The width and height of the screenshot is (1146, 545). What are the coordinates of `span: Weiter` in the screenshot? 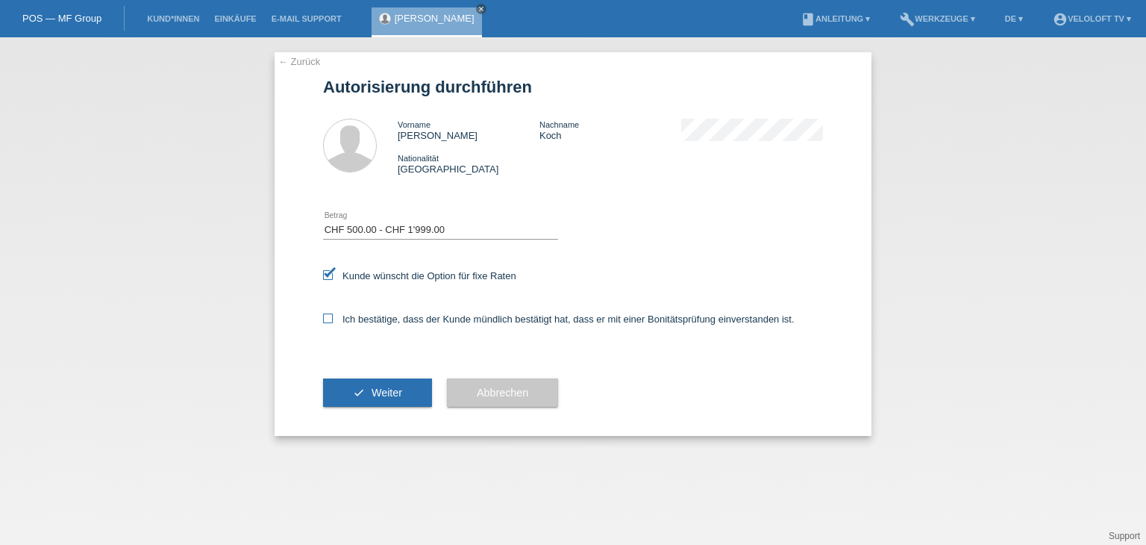 It's located at (387, 392).